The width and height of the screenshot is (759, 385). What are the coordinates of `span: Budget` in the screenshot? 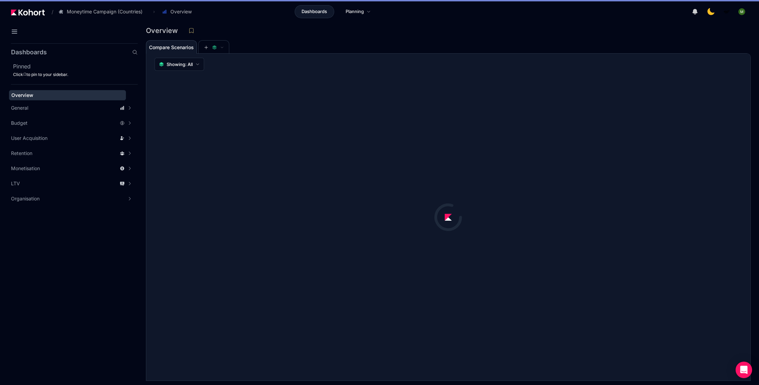 It's located at (19, 123).